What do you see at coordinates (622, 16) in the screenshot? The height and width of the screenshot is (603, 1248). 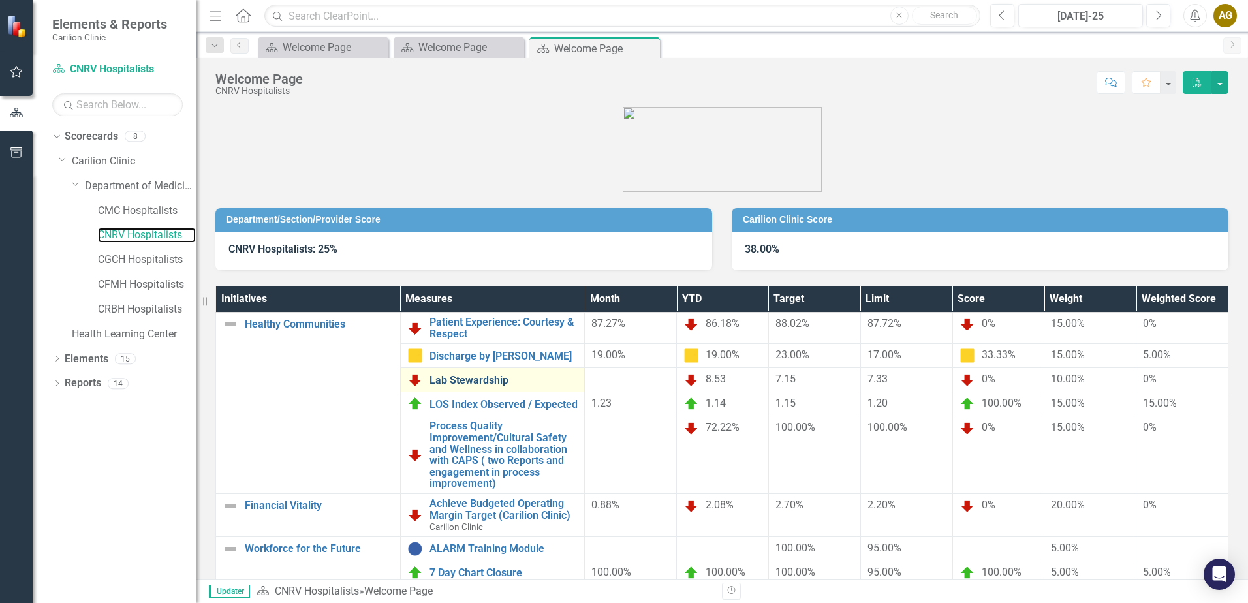 I see `input: Search ClearPoint...` at bounding box center [622, 16].